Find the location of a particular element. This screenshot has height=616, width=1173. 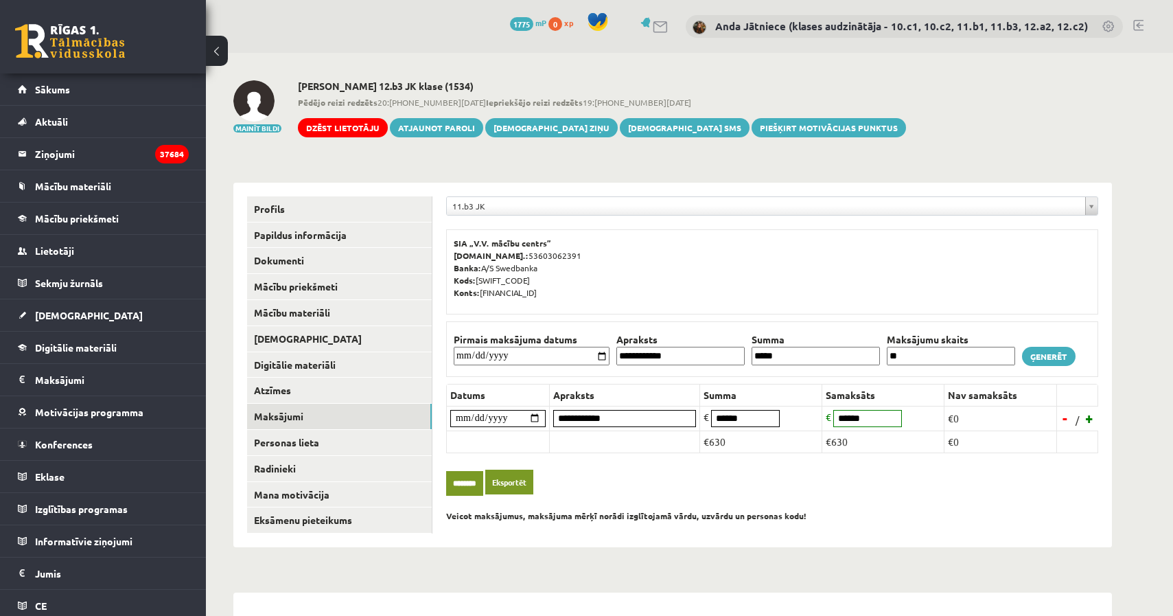

a: Jumis is located at coordinates (103, 573).